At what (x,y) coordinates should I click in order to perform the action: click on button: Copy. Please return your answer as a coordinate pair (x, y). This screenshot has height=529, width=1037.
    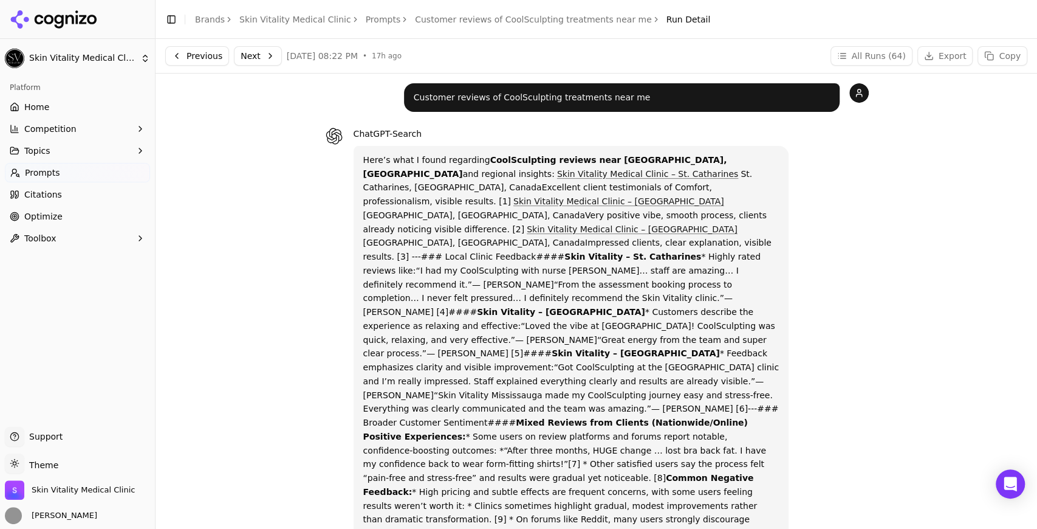
    Looking at the image, I should click on (1002, 56).